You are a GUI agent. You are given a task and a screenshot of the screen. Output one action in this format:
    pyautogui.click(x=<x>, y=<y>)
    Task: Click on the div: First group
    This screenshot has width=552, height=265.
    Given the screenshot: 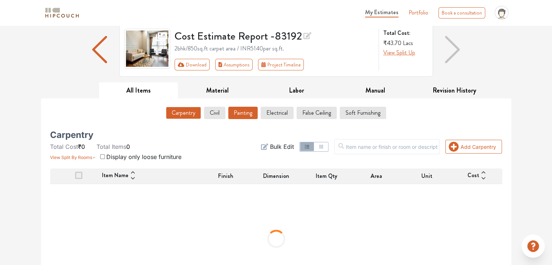 What is the action you would take?
    pyautogui.click(x=242, y=65)
    